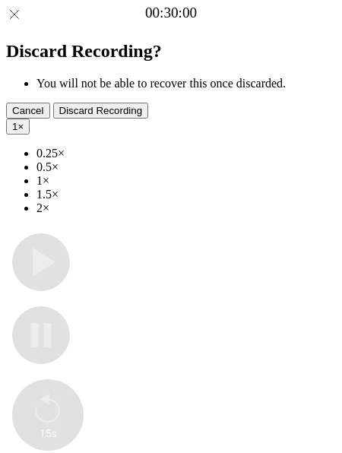 This screenshot has width=342, height=453. Describe the element at coordinates (186, 208) in the screenshot. I see `li: 2×` at that location.